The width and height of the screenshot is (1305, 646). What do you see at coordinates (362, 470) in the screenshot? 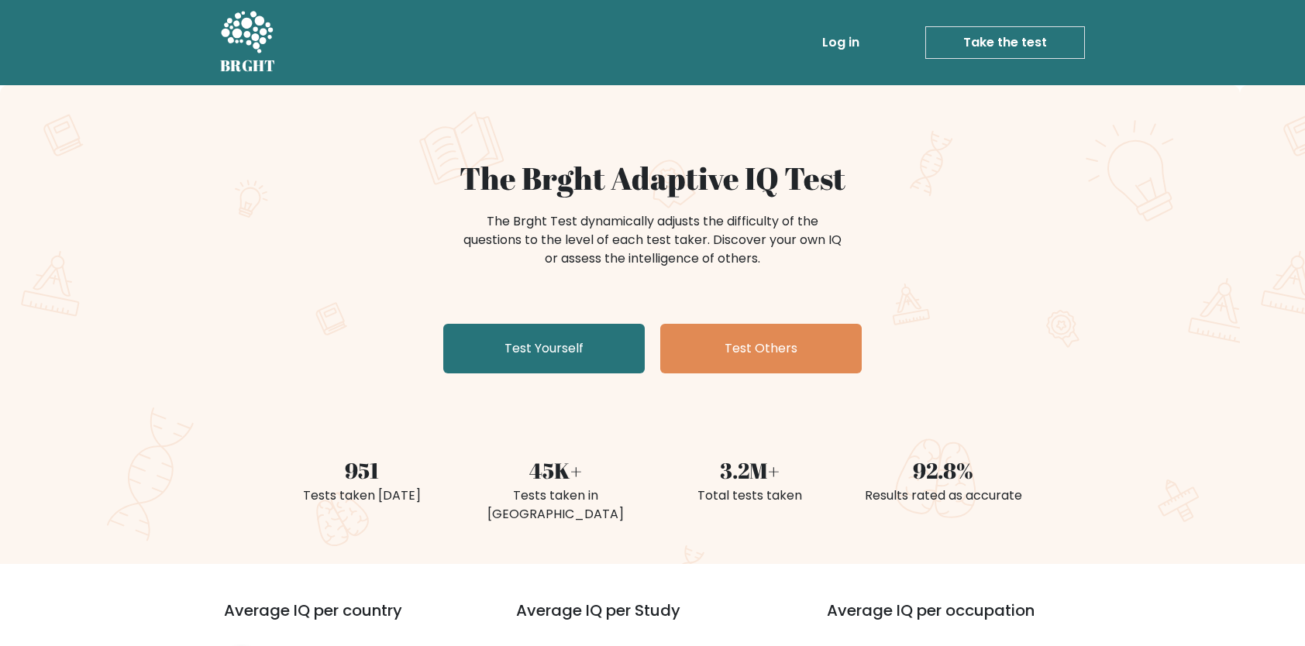
I see `div: 951` at bounding box center [362, 470].